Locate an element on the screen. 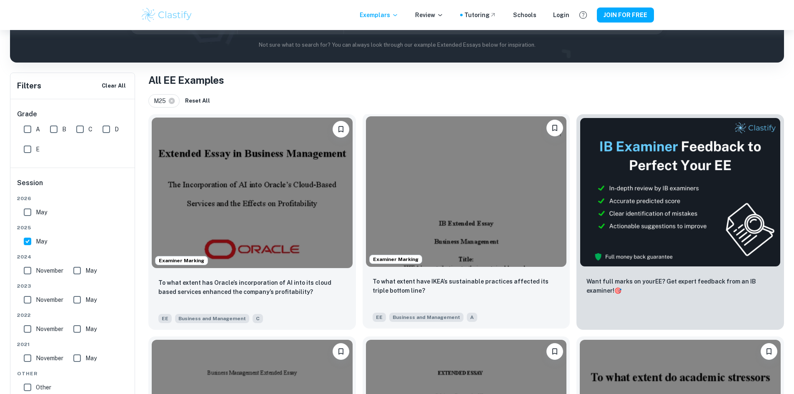  span: E is located at coordinates (38, 149).